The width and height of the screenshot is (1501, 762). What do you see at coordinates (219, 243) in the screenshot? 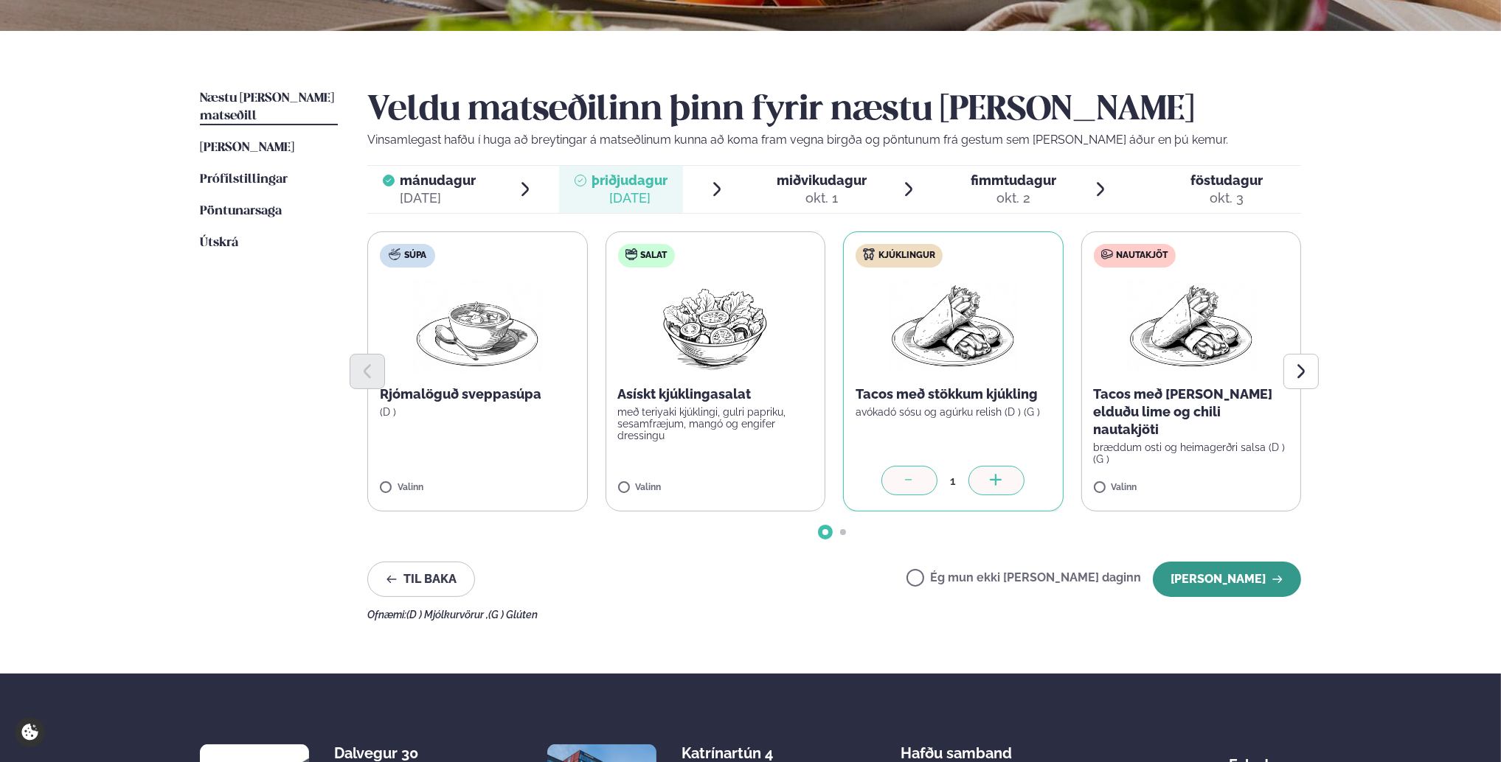
I see `span: Útskrá` at bounding box center [219, 243].